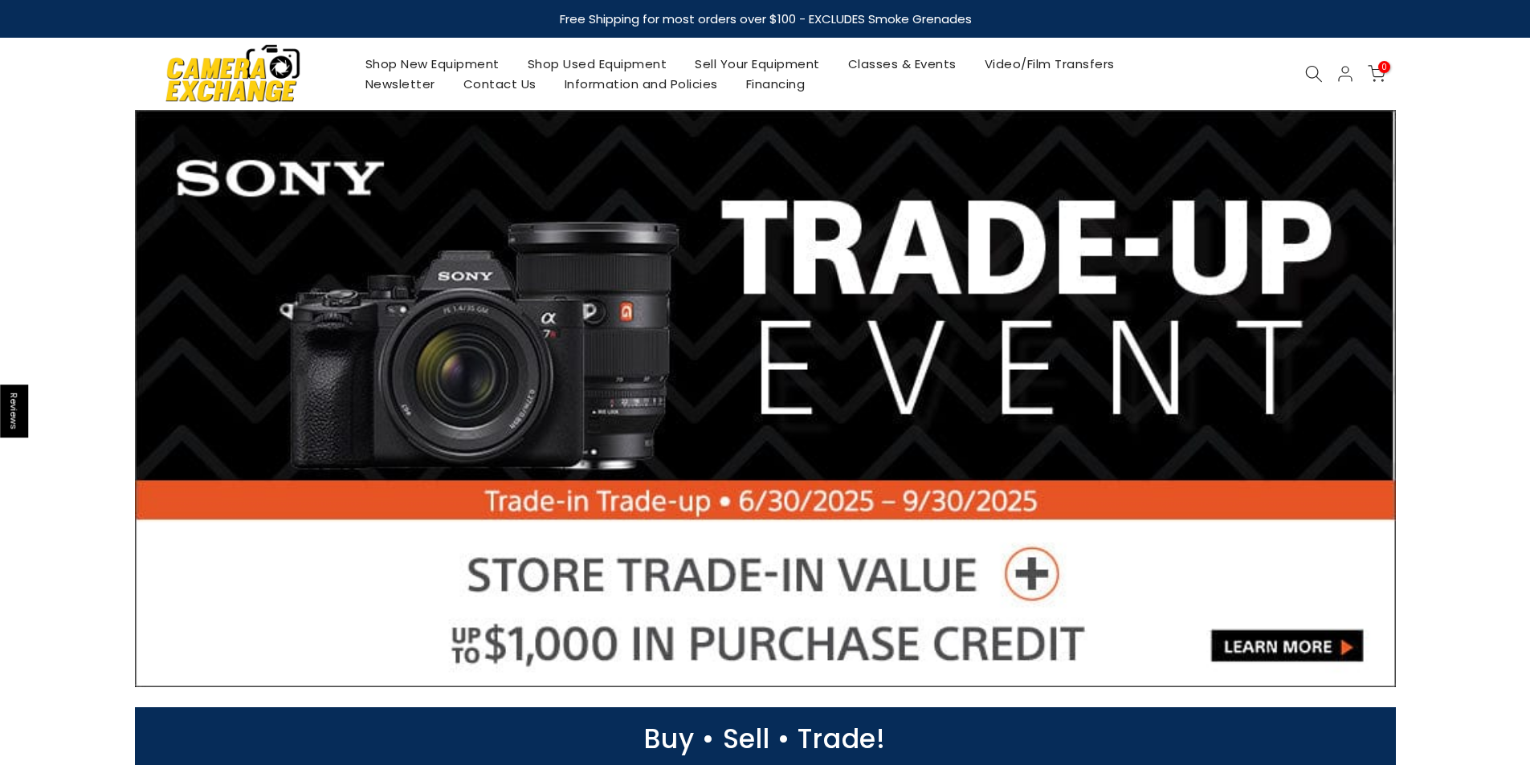 This screenshot has height=765, width=1530. What do you see at coordinates (765, 18) in the screenshot?
I see `strong: Free Shipping for most orders over $100 - EXCLUDES Smoke Grenades` at bounding box center [765, 18].